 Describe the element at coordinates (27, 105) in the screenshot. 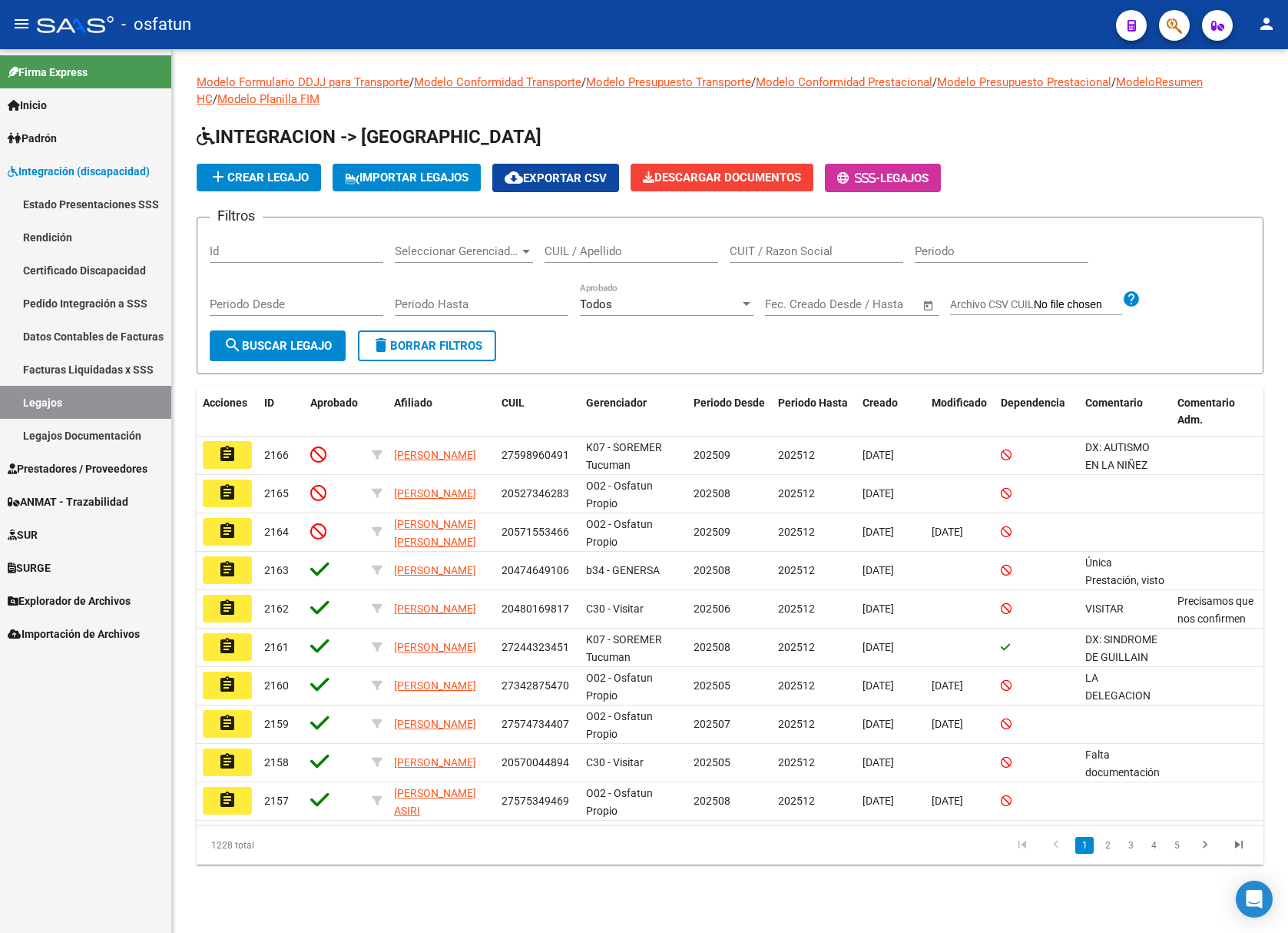

I see `span: Inicio` at that location.